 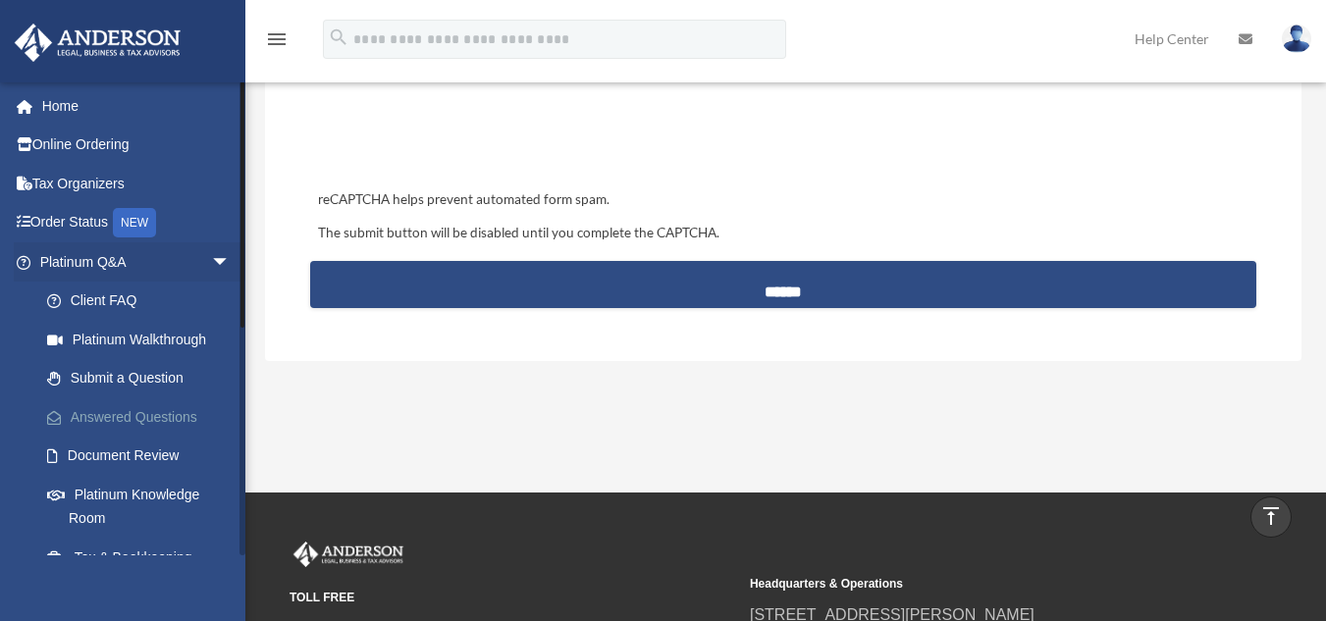 I want to click on small: Headquarters & Operations, so click(x=972, y=584).